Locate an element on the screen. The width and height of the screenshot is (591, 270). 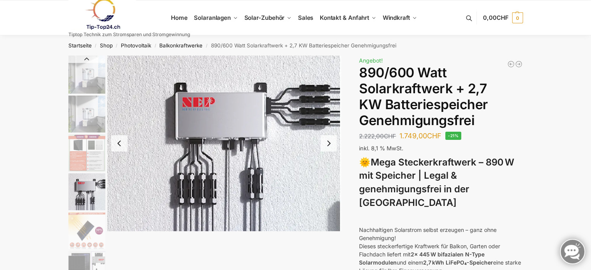
a: Solar-Zubehör is located at coordinates (268, 18).